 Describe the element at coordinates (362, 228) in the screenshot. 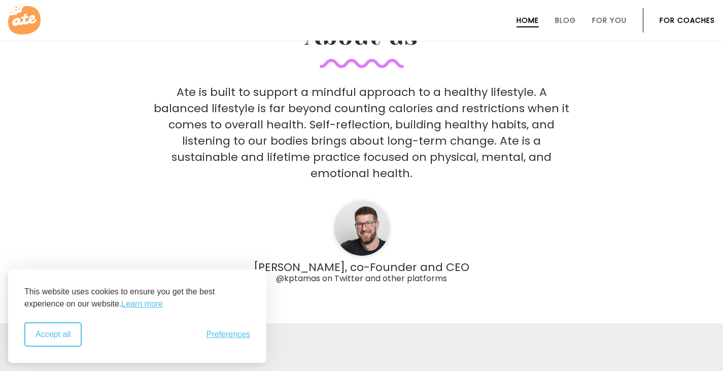

I see `img: team photo` at that location.